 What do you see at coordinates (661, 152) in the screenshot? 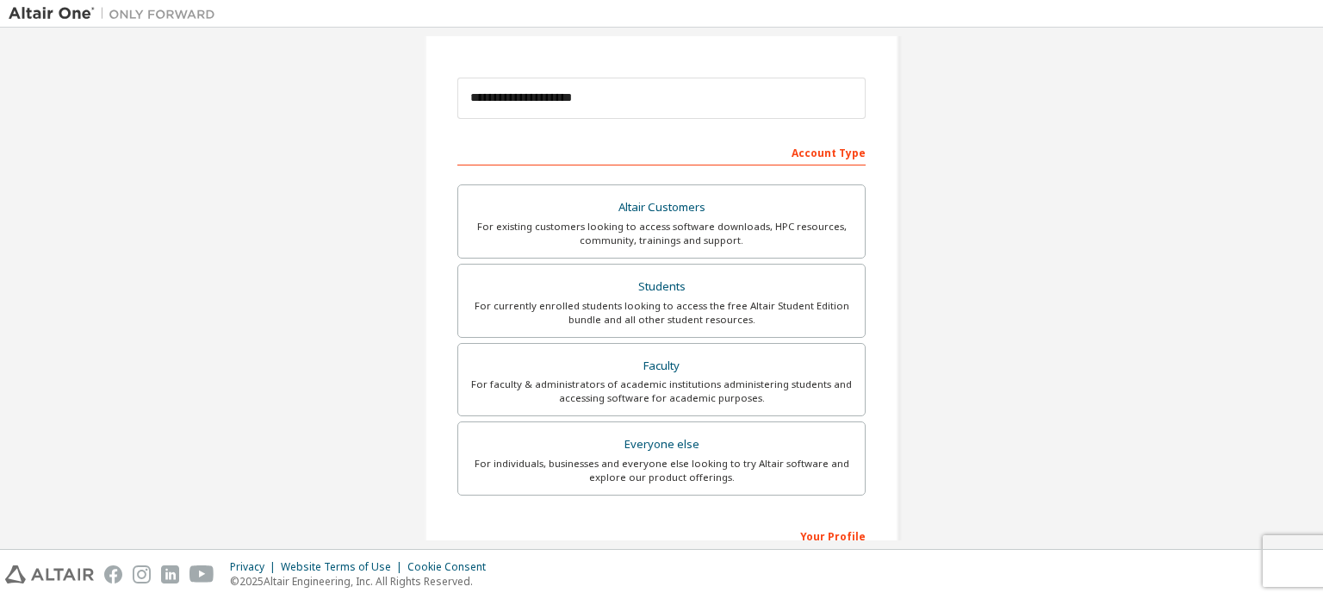
I see `div: Account Type` at bounding box center [661, 152].